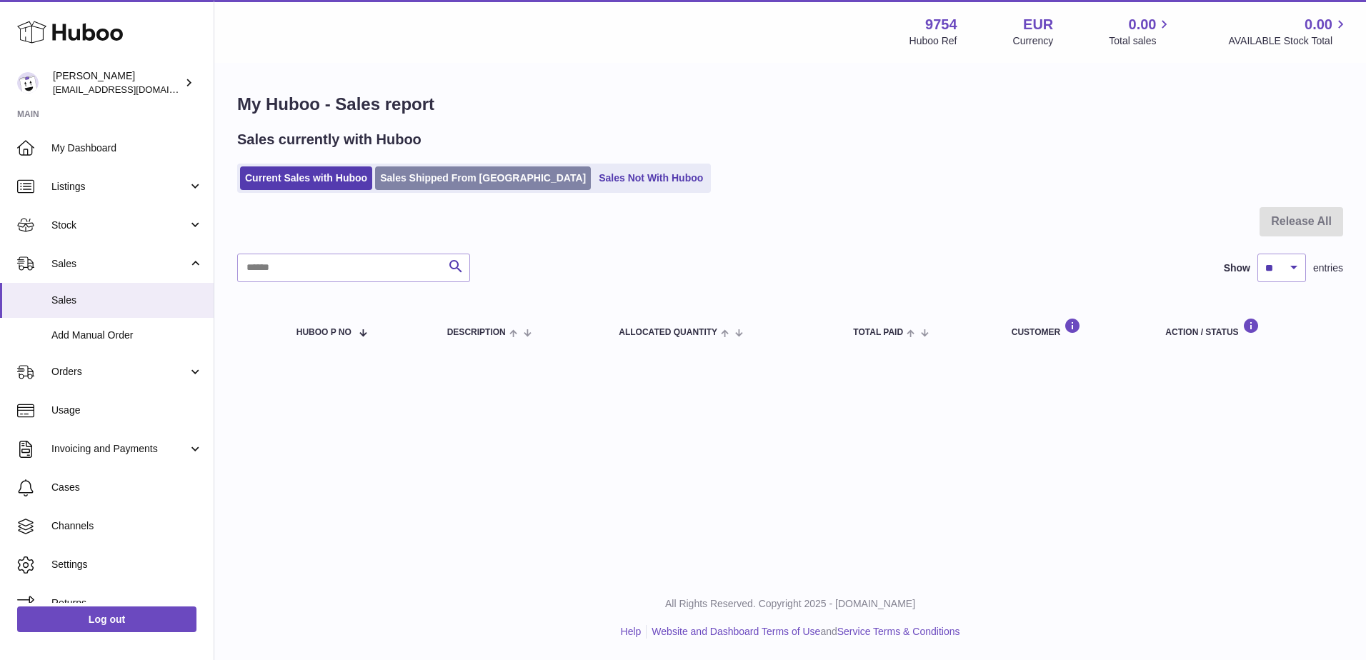 This screenshot has width=1366, height=660. Describe the element at coordinates (28, 83) in the screenshot. I see `img: info@fieldsluxury.london` at that location.